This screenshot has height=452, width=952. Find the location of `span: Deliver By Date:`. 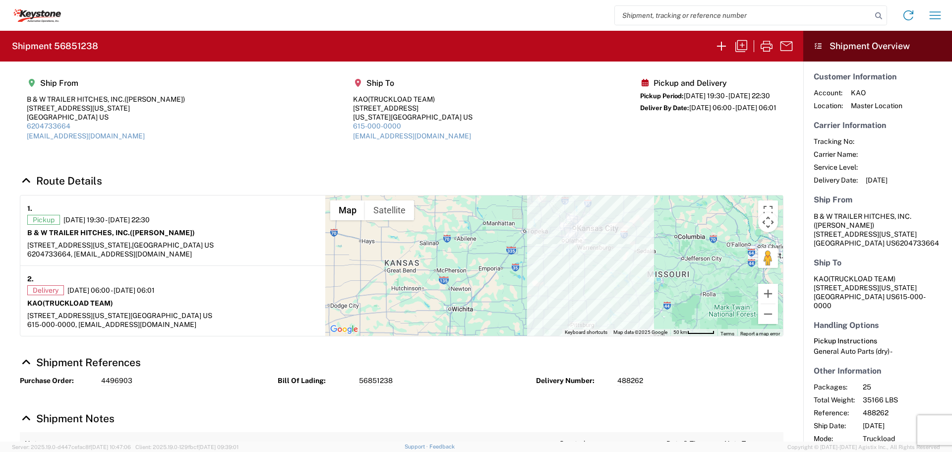

span: Deliver By Date: is located at coordinates (665, 108).